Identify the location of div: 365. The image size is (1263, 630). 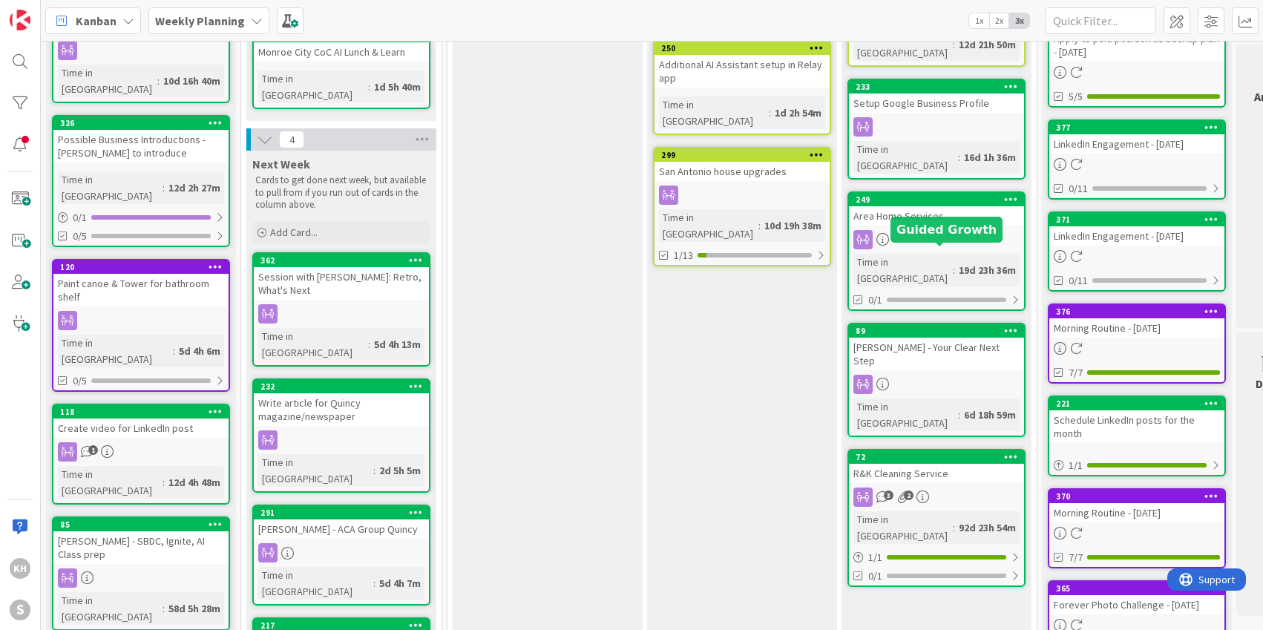
(1137, 589).